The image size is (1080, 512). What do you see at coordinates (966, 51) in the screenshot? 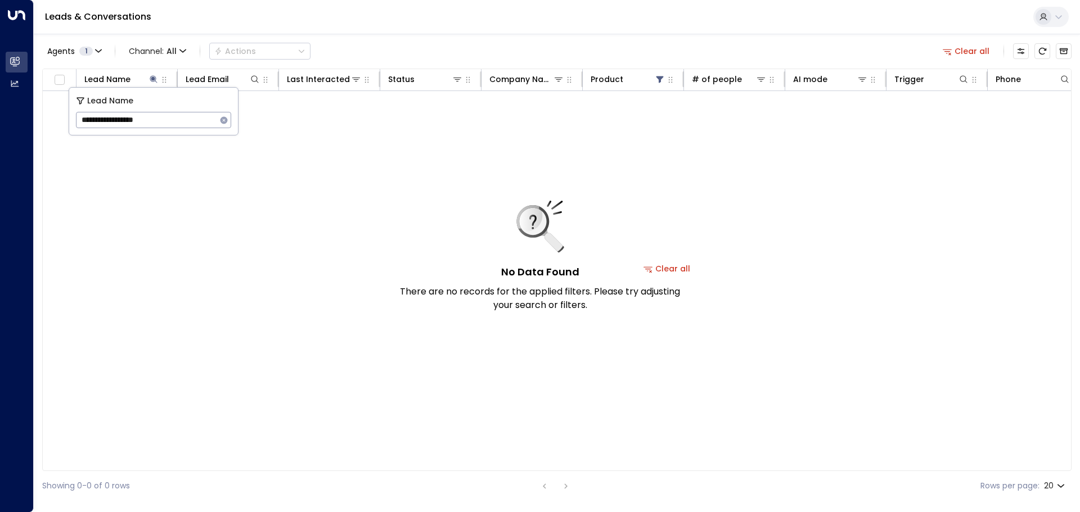
I see `button: Clear all` at bounding box center [966, 51].